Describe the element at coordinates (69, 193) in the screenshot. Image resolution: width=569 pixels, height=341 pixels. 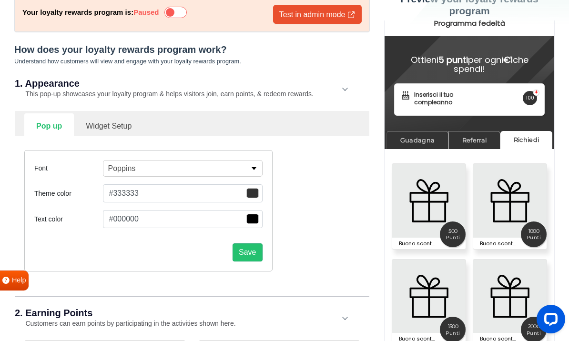
I see `label: Theme color` at that location.